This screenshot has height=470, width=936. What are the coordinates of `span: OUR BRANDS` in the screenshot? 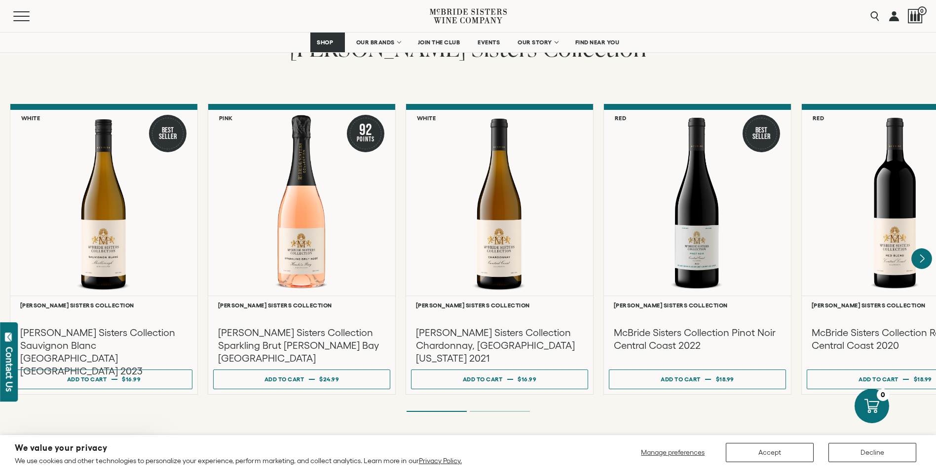 It's located at (375, 42).